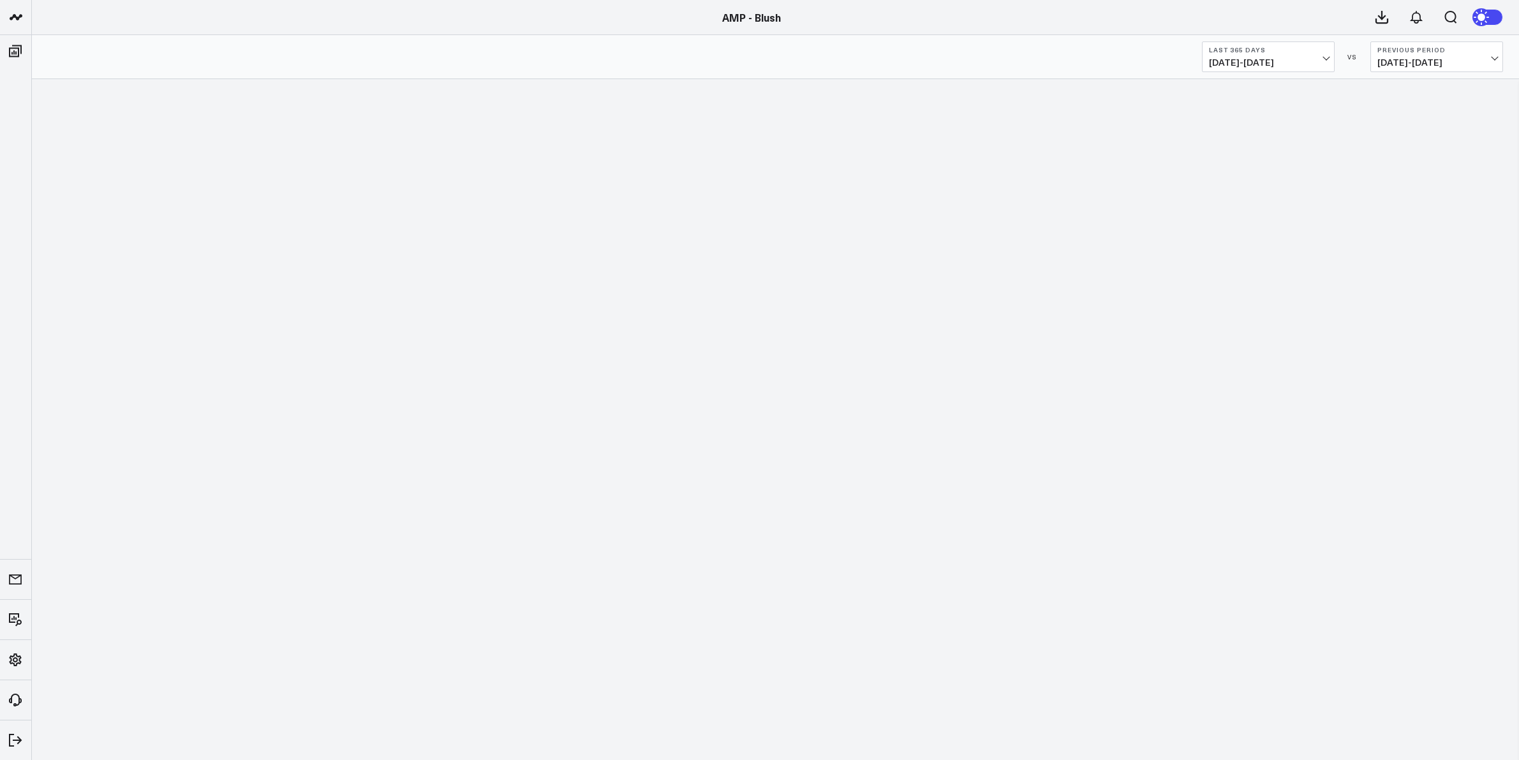 The width and height of the screenshot is (1519, 760). What do you see at coordinates (1436, 50) in the screenshot?
I see `b: Previous Period` at bounding box center [1436, 50].